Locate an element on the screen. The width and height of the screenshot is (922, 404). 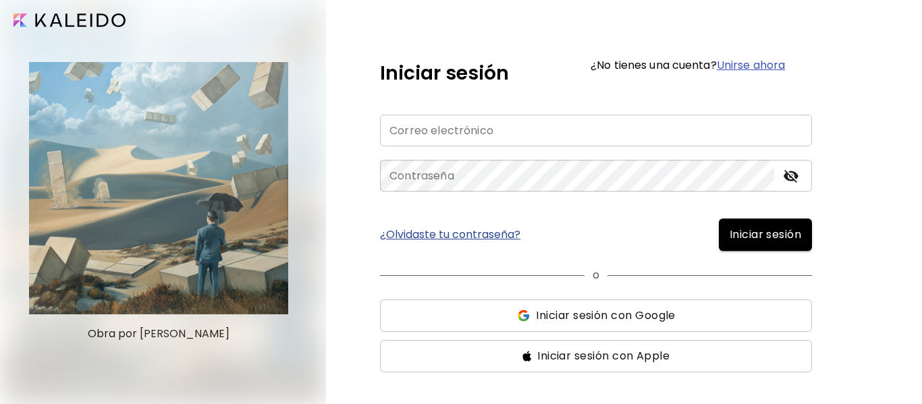
button: toggle password visibility is located at coordinates (791, 176).